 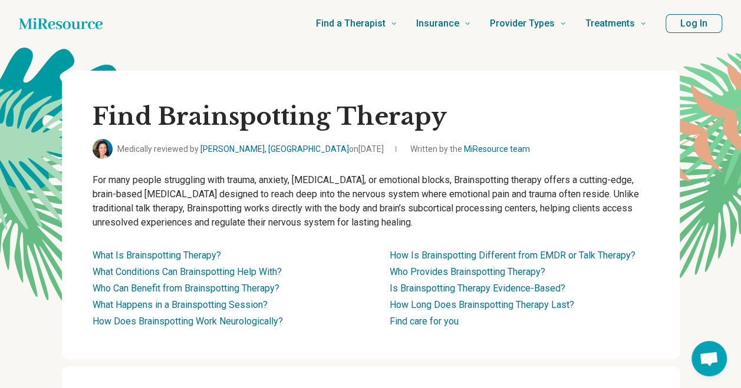 What do you see at coordinates (610, 24) in the screenshot?
I see `span: Treatments` at bounding box center [610, 24].